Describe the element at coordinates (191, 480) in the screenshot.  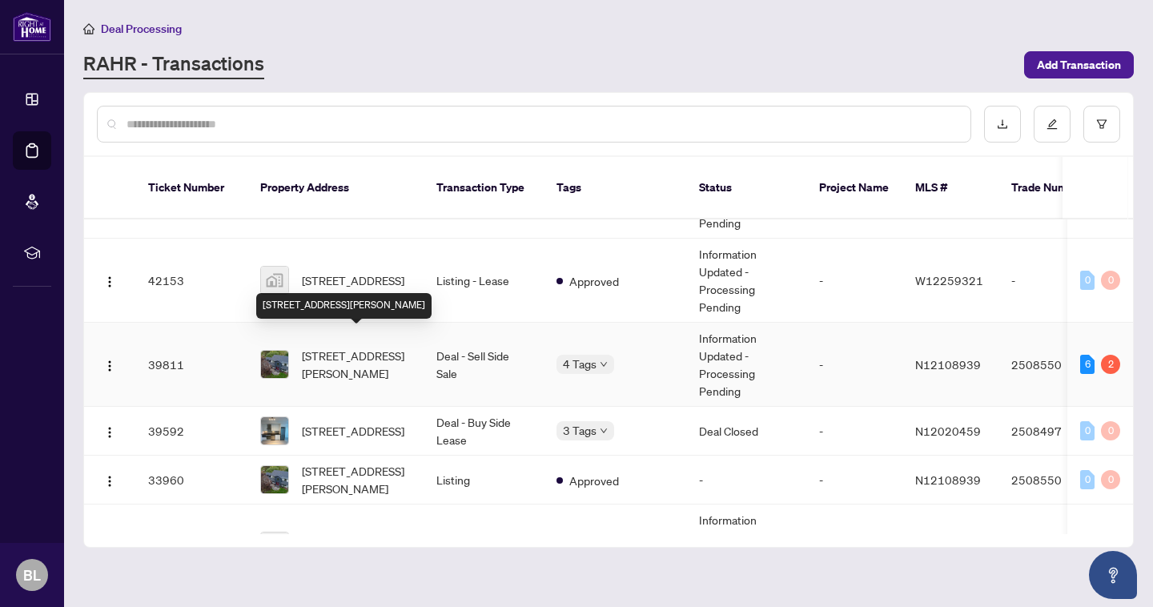
I see `td: 33960` at that location.